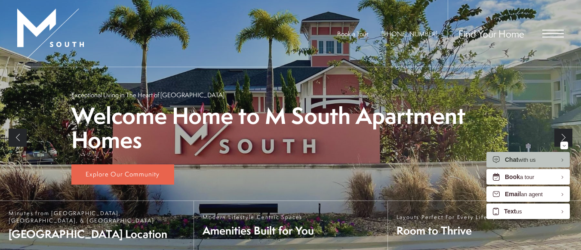 This screenshot has width=581, height=250. I want to click on a: Layouts Perfect For Every Lifestyle, so click(484, 225).